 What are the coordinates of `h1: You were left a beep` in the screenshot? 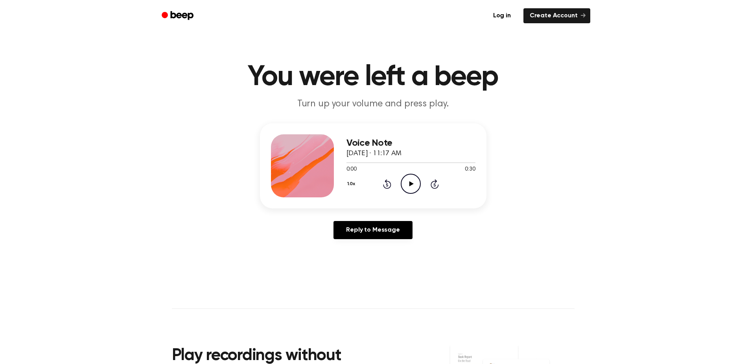 It's located at (373, 77).